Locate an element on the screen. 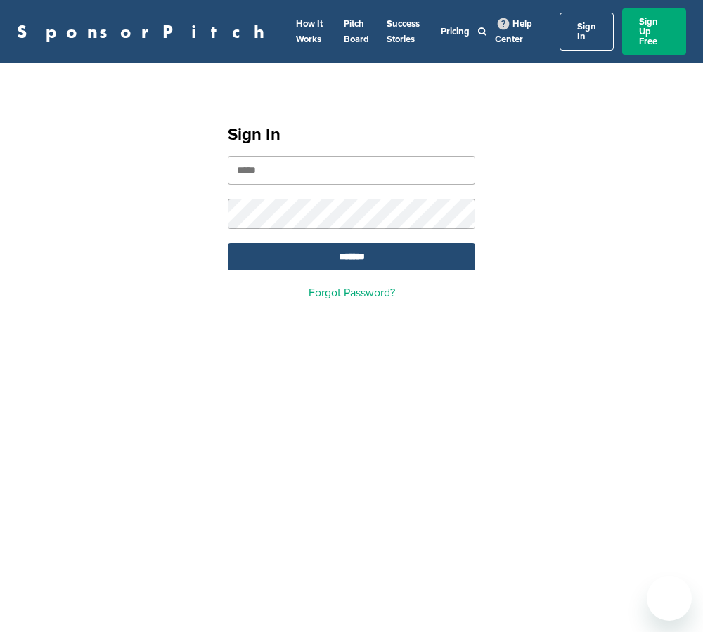 This screenshot has height=632, width=703. a: Sign Up Free is located at coordinates (654, 32).